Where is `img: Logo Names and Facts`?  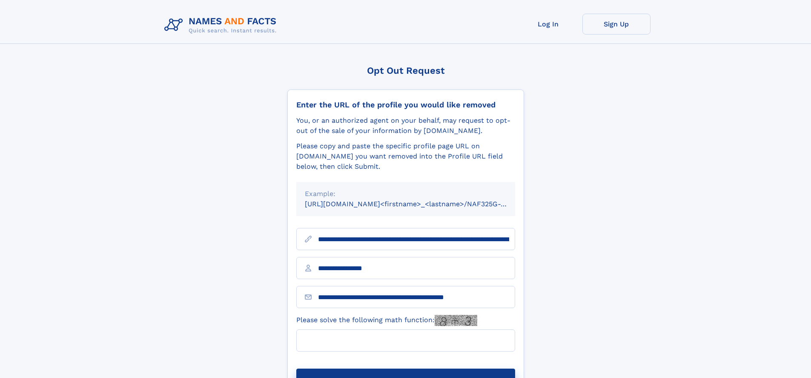 img: Logo Names and Facts is located at coordinates (222, 25).